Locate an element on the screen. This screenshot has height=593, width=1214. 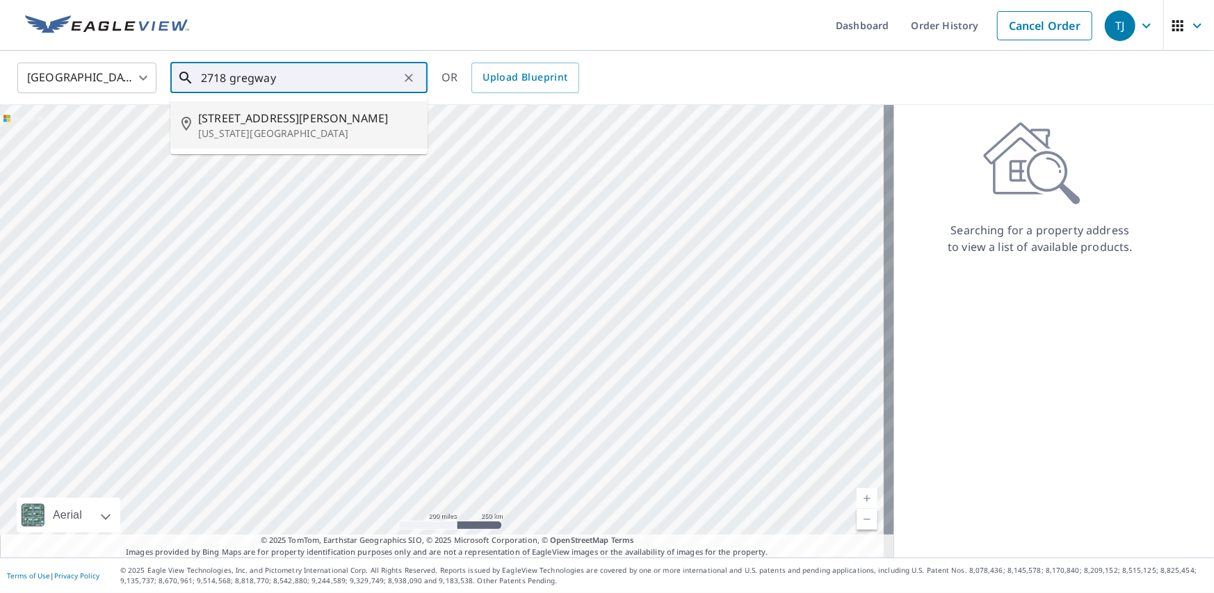
p: © 2025 Eagle View Technologies, Inc. and Pictometry International Corp. All Rights Reserved. Repo... is located at coordinates (663, 575).